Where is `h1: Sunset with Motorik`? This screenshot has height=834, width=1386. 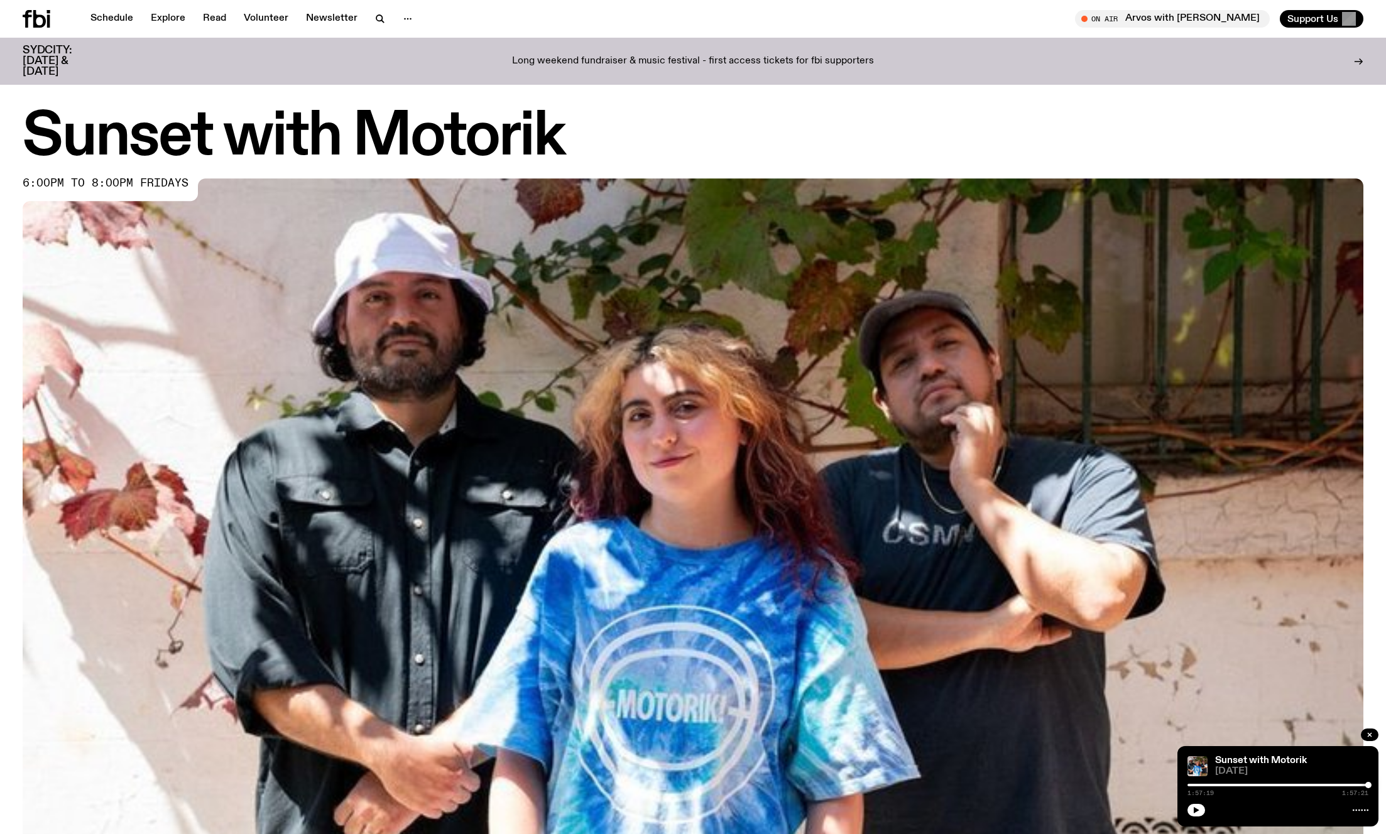 h1: Sunset with Motorik is located at coordinates (693, 138).